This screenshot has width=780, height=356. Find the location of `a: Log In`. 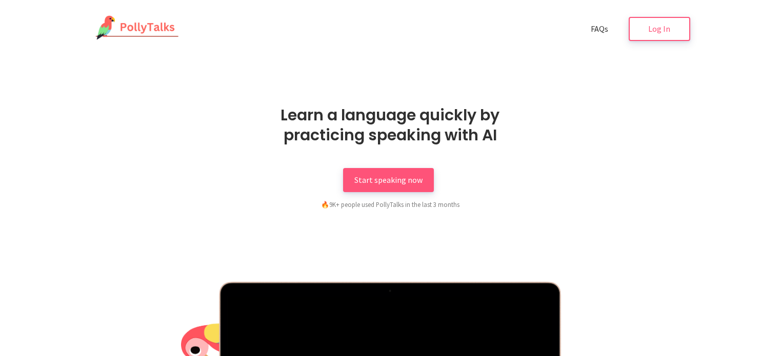

a: Log In is located at coordinates (659, 29).